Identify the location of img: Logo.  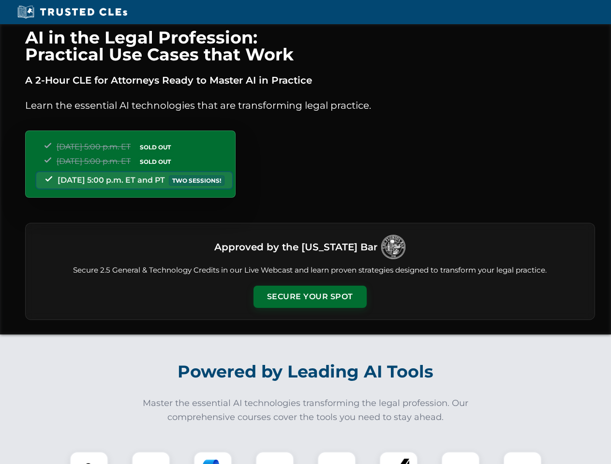
(393, 247).